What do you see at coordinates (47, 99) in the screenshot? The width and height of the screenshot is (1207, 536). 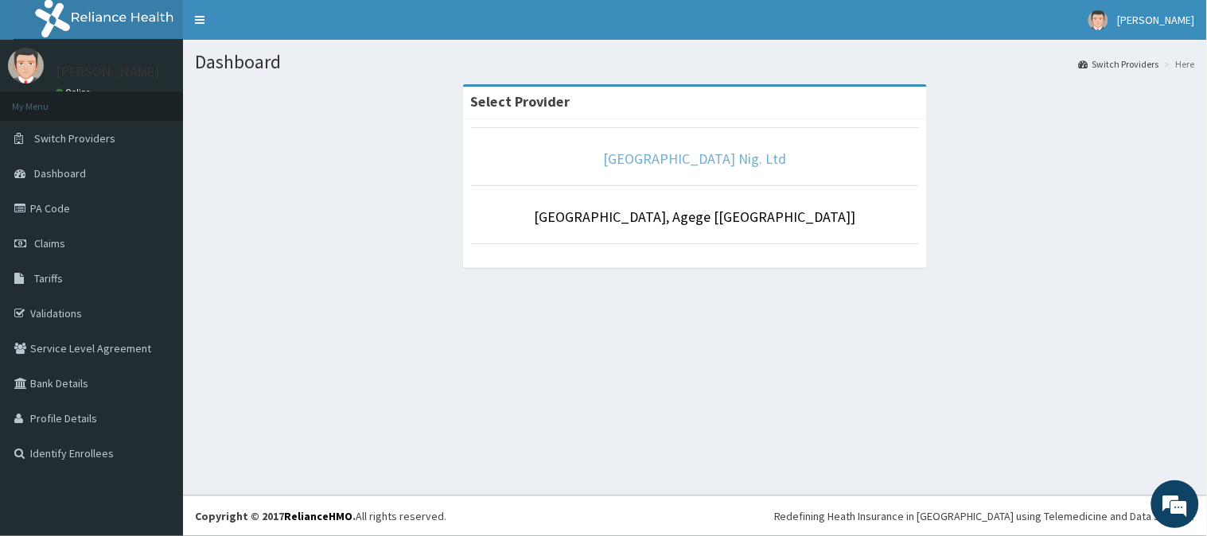 I see `img: d_794563401_company_1708531726252_794563401` at bounding box center [47, 99].